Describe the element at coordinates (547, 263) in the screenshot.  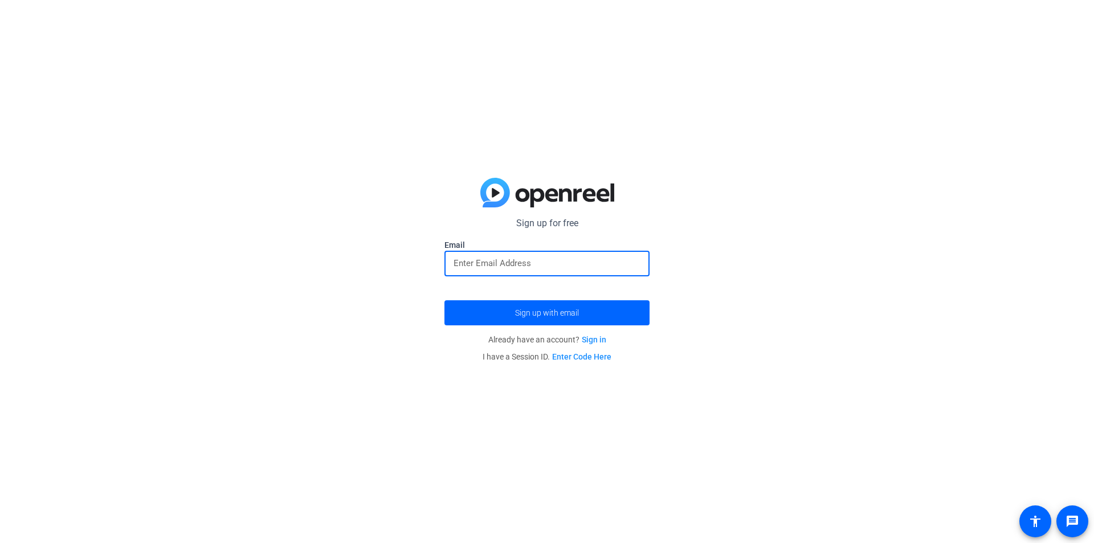
I see `input: Enter Email Address` at that location.